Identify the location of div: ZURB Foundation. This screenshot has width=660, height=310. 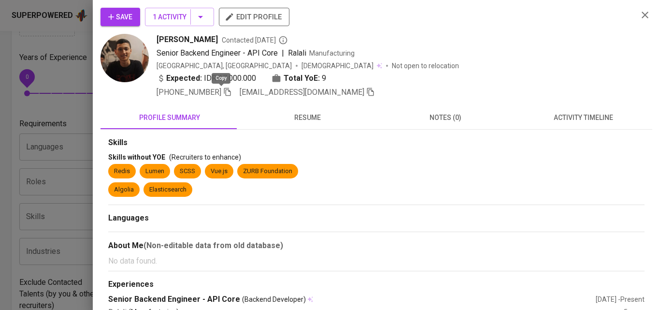
(268, 171).